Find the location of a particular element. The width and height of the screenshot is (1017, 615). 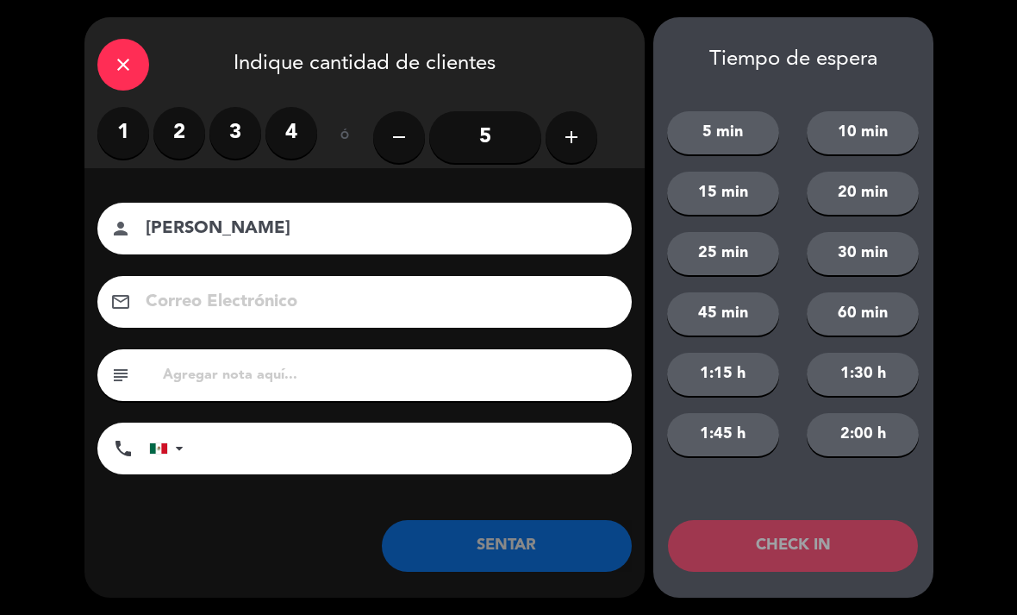

div: ó is located at coordinates (345, 137).